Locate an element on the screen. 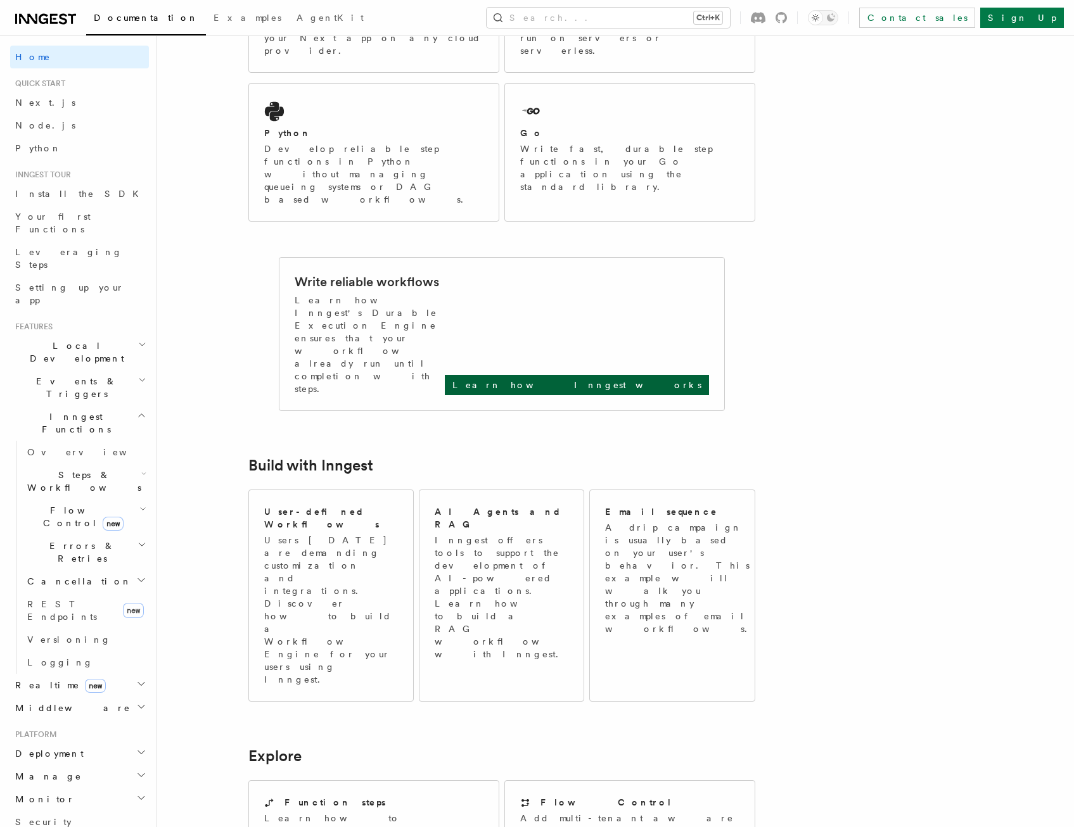  span: Errors & Retries is located at coordinates (80, 553).